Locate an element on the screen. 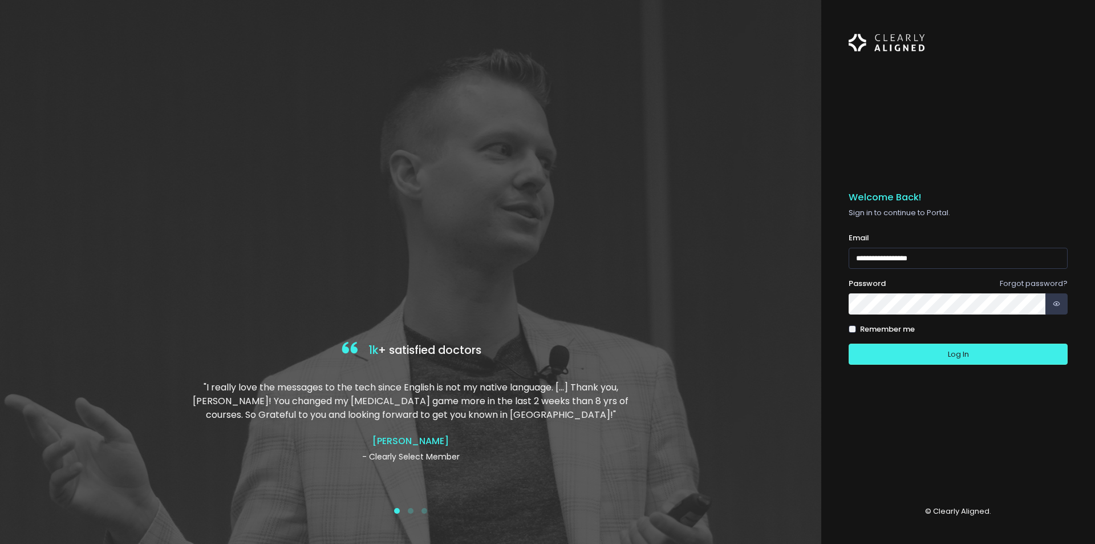 Image resolution: width=1095 pixels, height=544 pixels. p: Sign in to continue to Portal. is located at coordinates (958, 213).